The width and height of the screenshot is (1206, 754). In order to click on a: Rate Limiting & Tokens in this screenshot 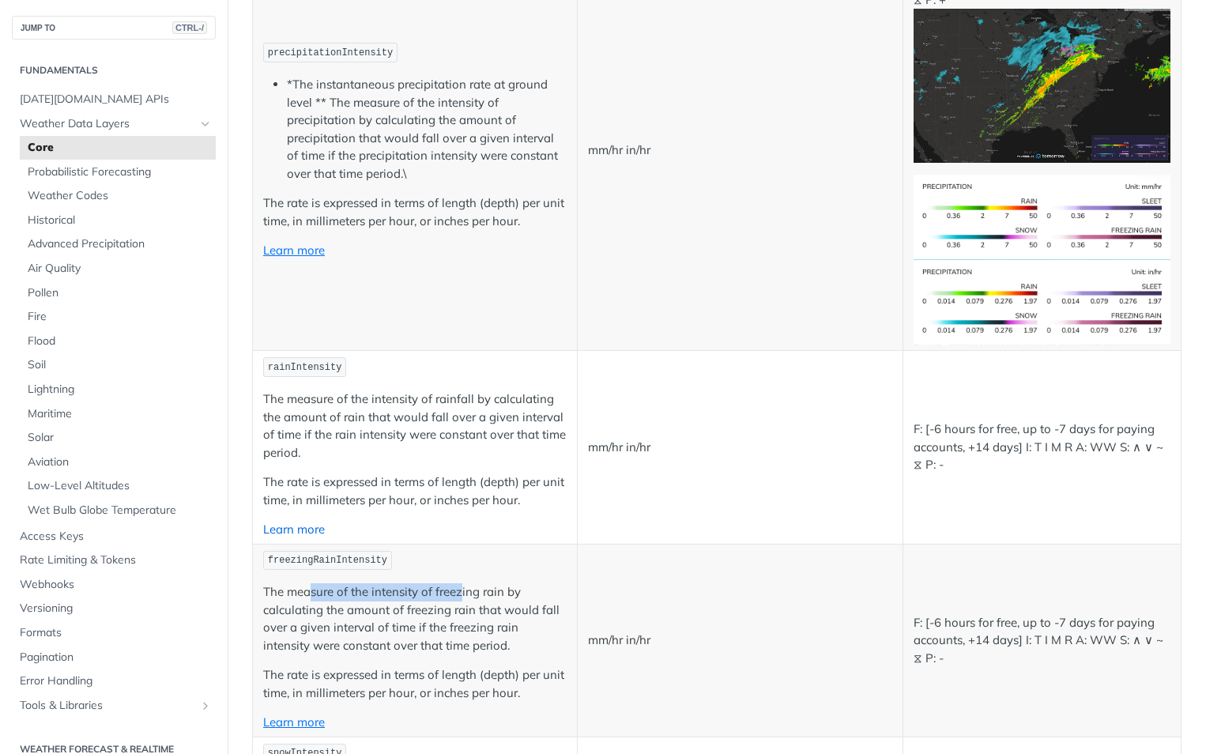, I will do `click(114, 560)`.